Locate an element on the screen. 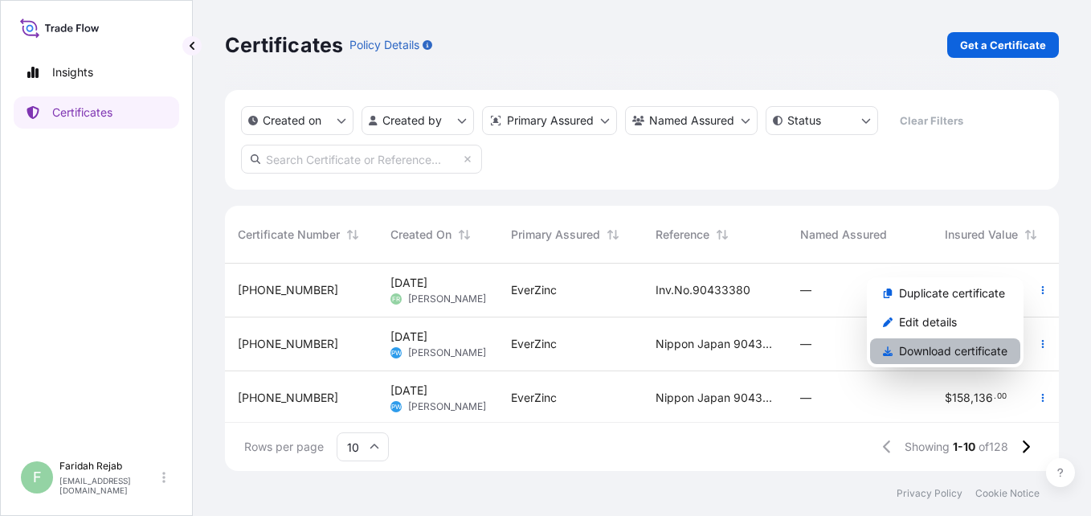  p: Download certificate is located at coordinates (953, 351).